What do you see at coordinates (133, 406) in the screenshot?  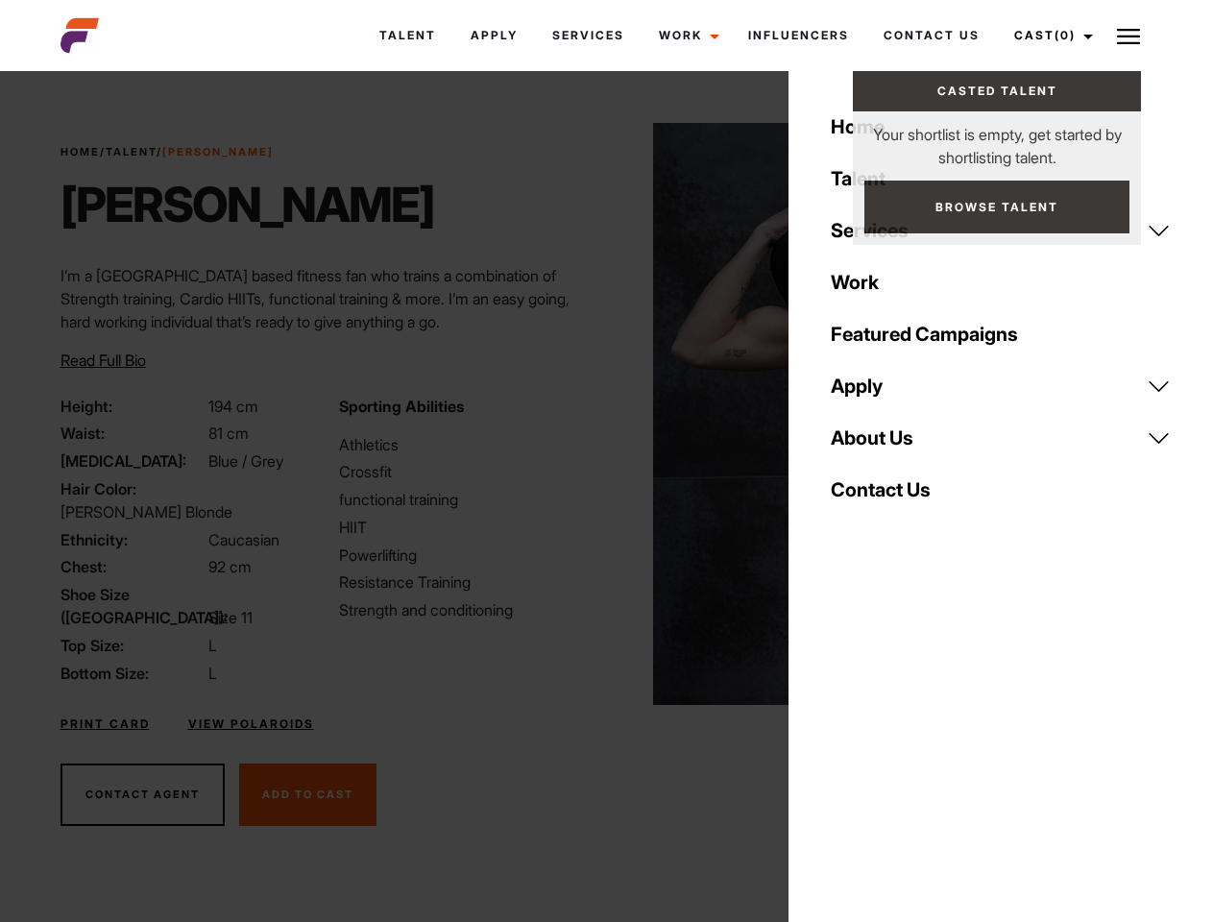 I see `span: Height:` at bounding box center [133, 406].